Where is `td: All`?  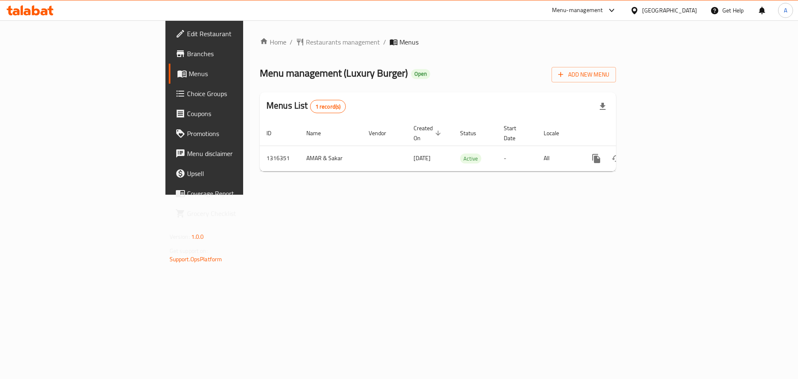
td: All is located at coordinates (558, 158).